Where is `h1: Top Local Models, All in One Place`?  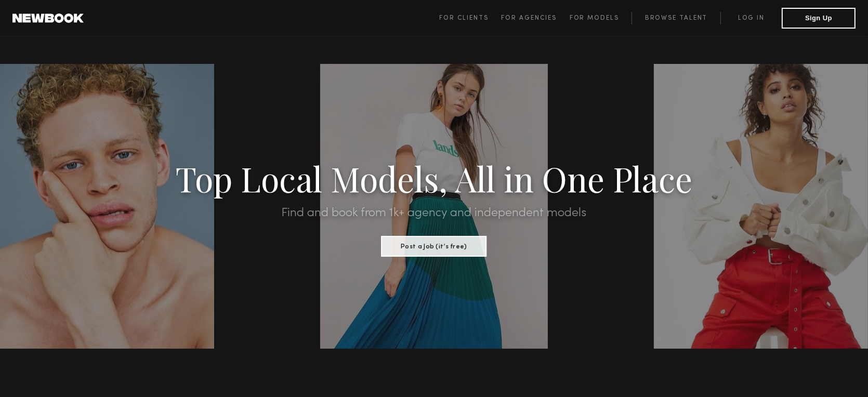 h1: Top Local Models, All in One Place is located at coordinates (434, 178).